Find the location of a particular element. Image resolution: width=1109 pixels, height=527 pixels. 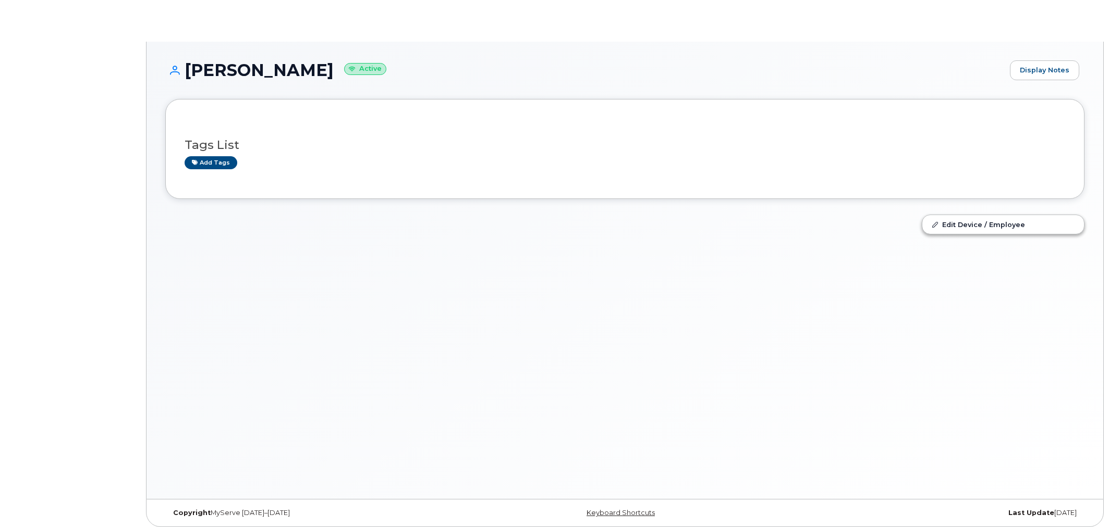

a: Add tags is located at coordinates (211, 163).